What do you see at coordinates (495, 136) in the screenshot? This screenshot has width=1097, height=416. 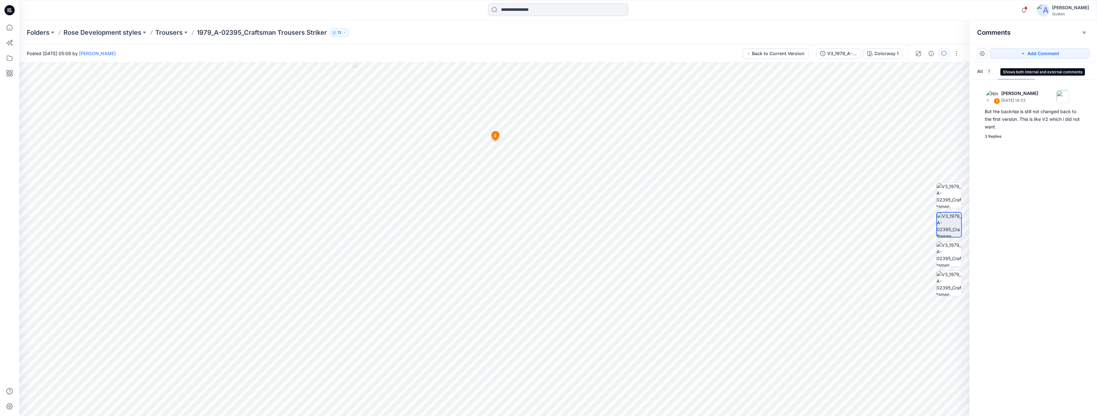 I see `span: 2` at bounding box center [495, 136].